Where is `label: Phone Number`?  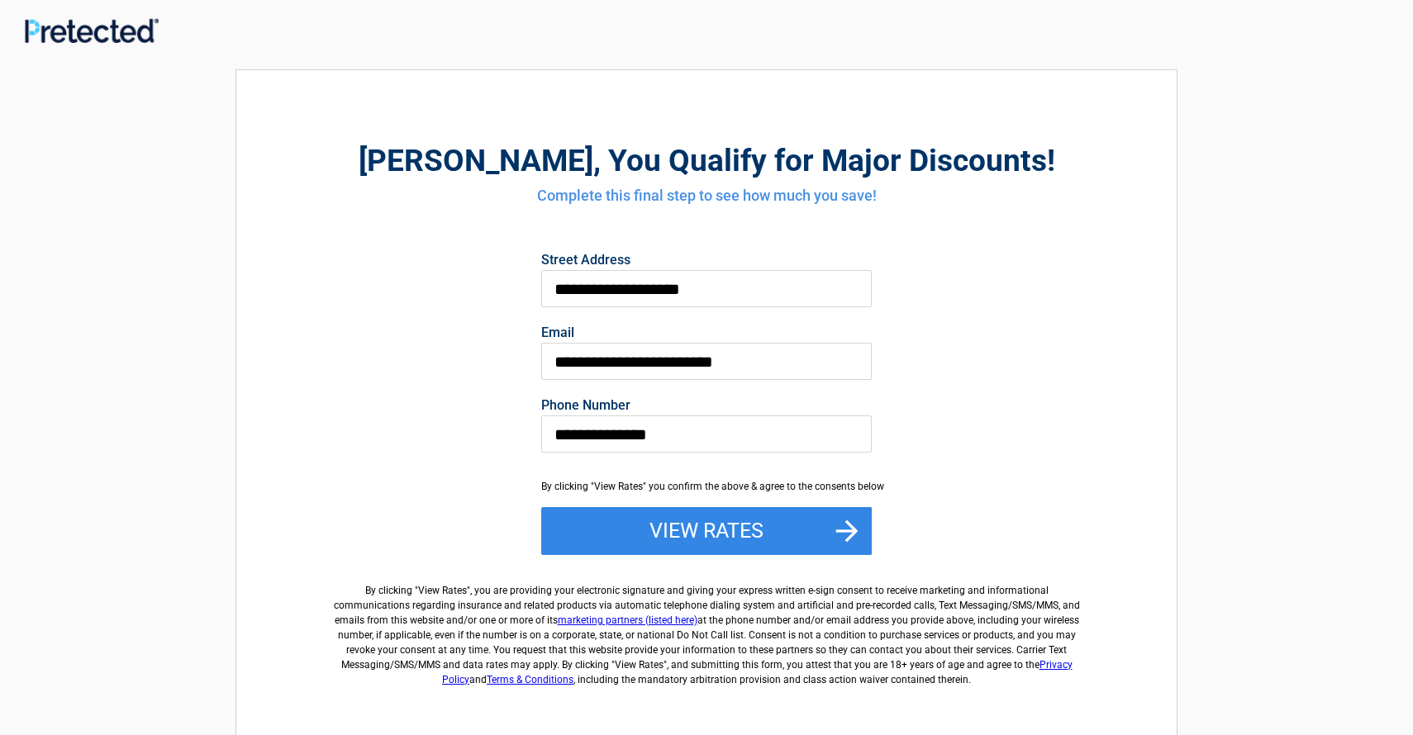
label: Phone Number is located at coordinates (706, 406).